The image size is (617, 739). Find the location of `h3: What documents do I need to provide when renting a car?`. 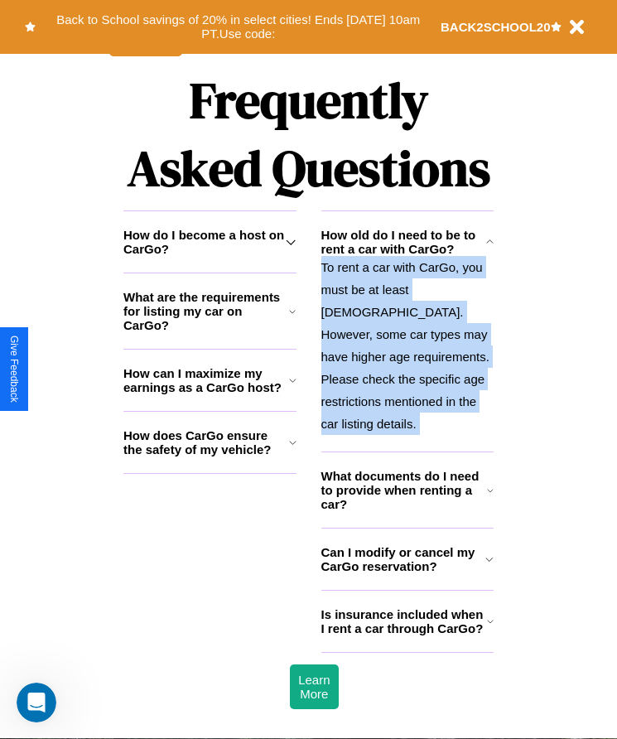

h3: What documents do I need to provide when renting a car? is located at coordinates (404, 490).